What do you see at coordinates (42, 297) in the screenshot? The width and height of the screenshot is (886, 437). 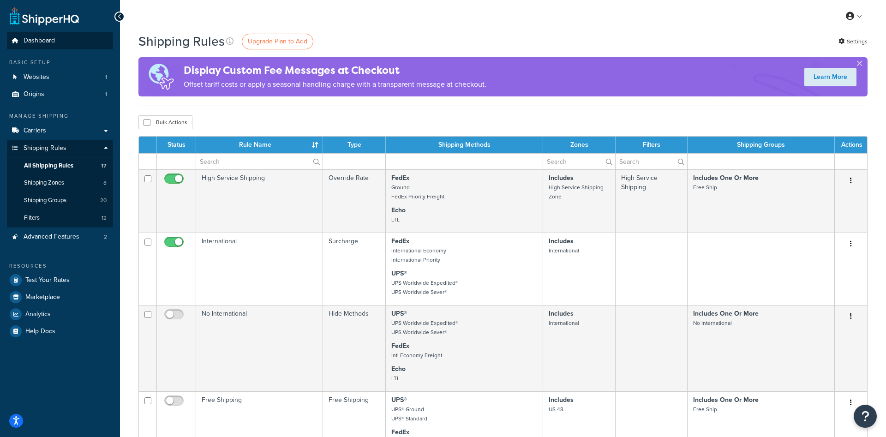 I see `span: Marketplace` at bounding box center [42, 297].